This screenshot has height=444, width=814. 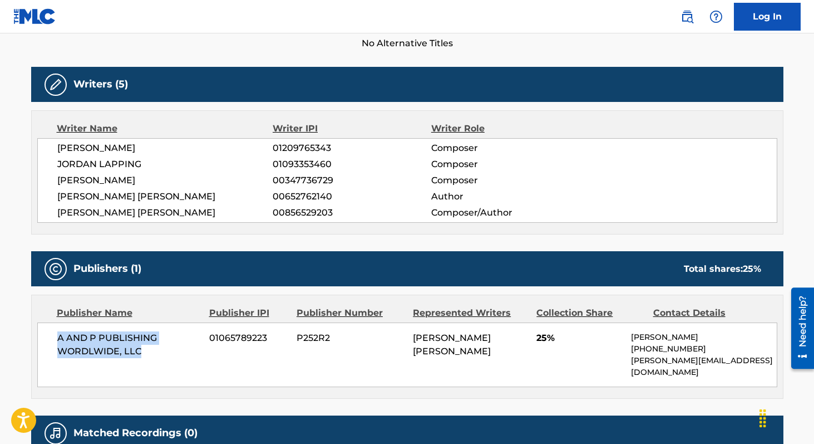 I want to click on span: 25 %, so click(x=752, y=268).